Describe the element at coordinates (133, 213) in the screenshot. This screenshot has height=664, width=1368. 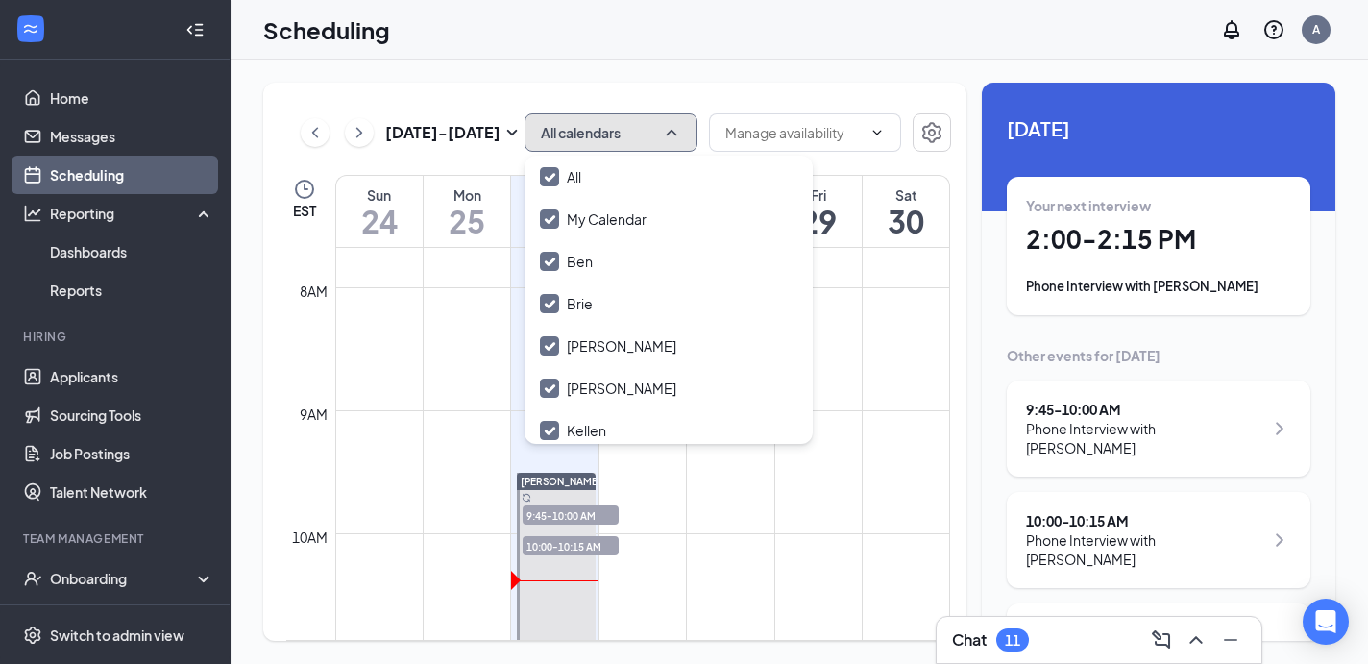
I see `div: Reporting` at that location.